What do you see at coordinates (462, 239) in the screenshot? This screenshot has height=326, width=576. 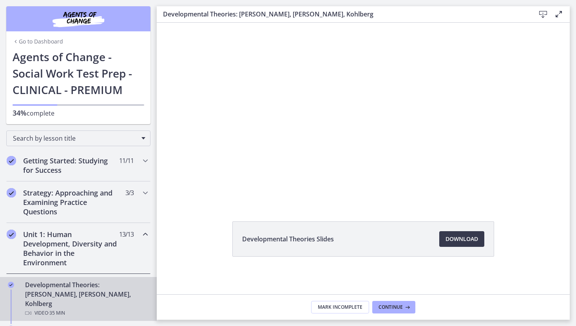 I see `a: Download` at bounding box center [462, 239].